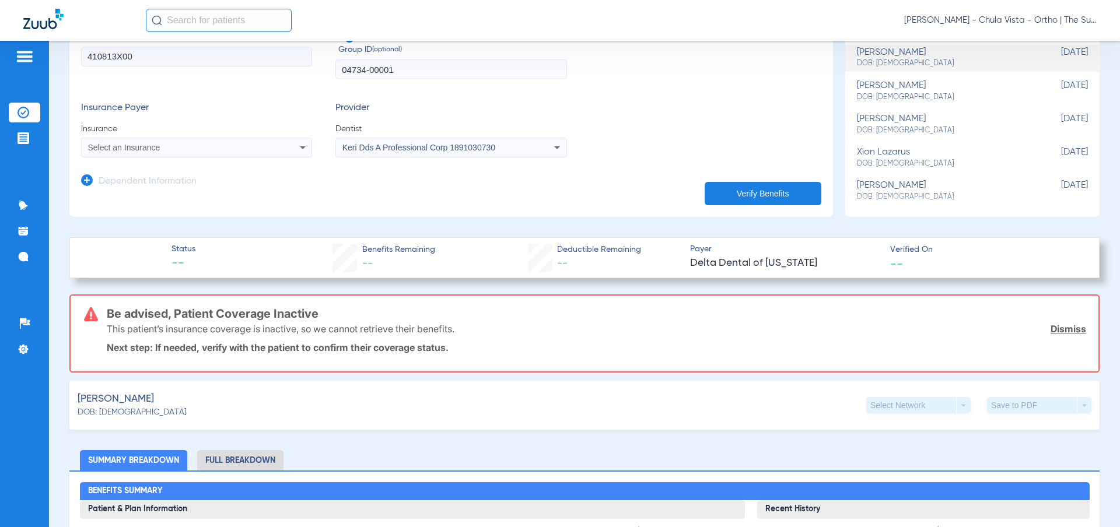 The width and height of the screenshot is (1120, 527). What do you see at coordinates (584, 492) in the screenshot?
I see `h2: Benefits Summary` at bounding box center [584, 492].